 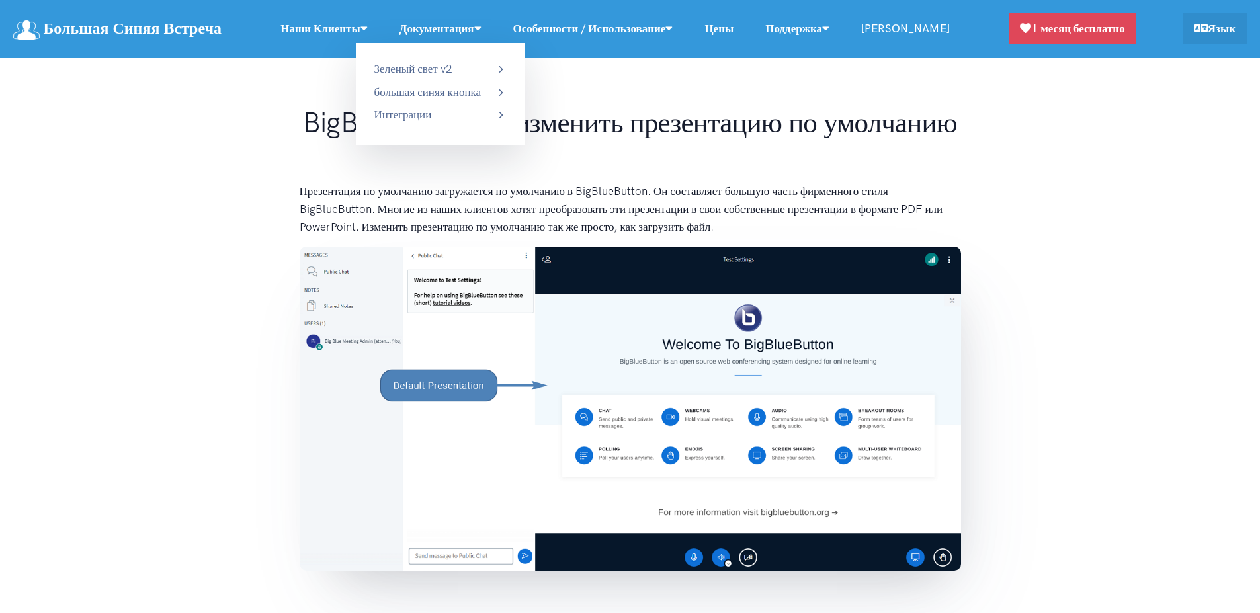 I want to click on a: Цены, so click(x=719, y=28).